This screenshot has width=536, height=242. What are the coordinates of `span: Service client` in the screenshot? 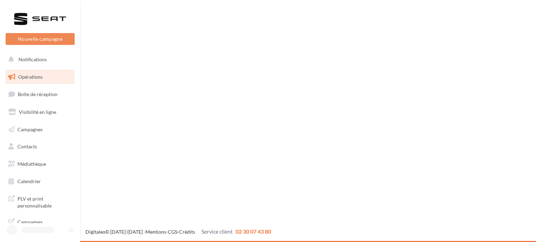 It's located at (217, 232).